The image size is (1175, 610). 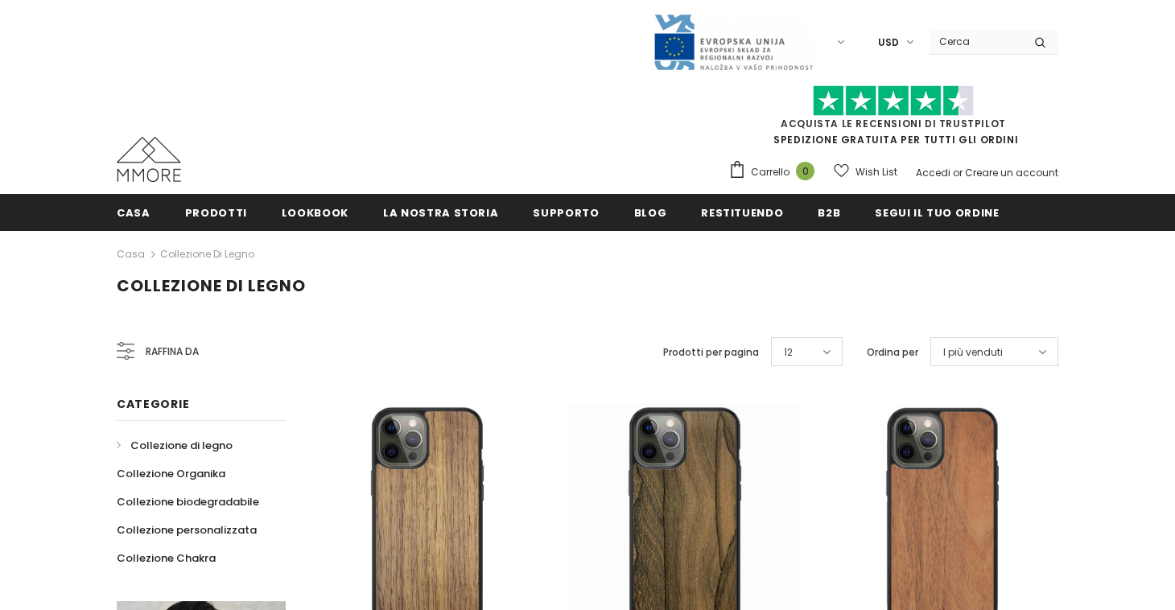 I want to click on img: Javni Razpis, so click(x=733, y=42).